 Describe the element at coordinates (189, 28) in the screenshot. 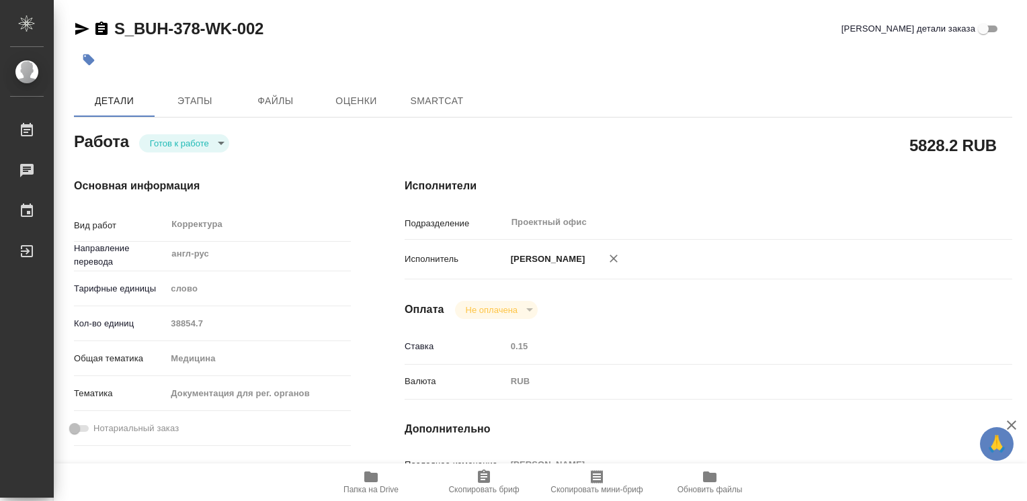

I see `a: S_BUH-378-WK-002` at that location.